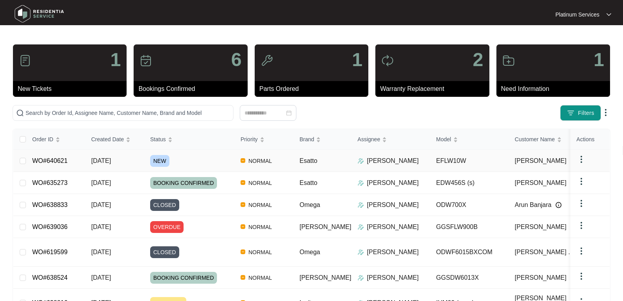 The height and width of the screenshot is (301, 623). Describe the element at coordinates (577, 15) in the screenshot. I see `p: Platinum Services` at that location.